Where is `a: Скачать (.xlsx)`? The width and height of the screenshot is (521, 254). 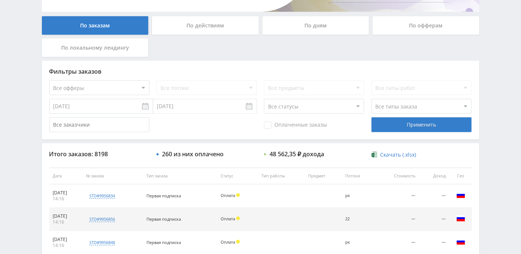
a: Скачать (.xlsx) is located at coordinates (394, 155).